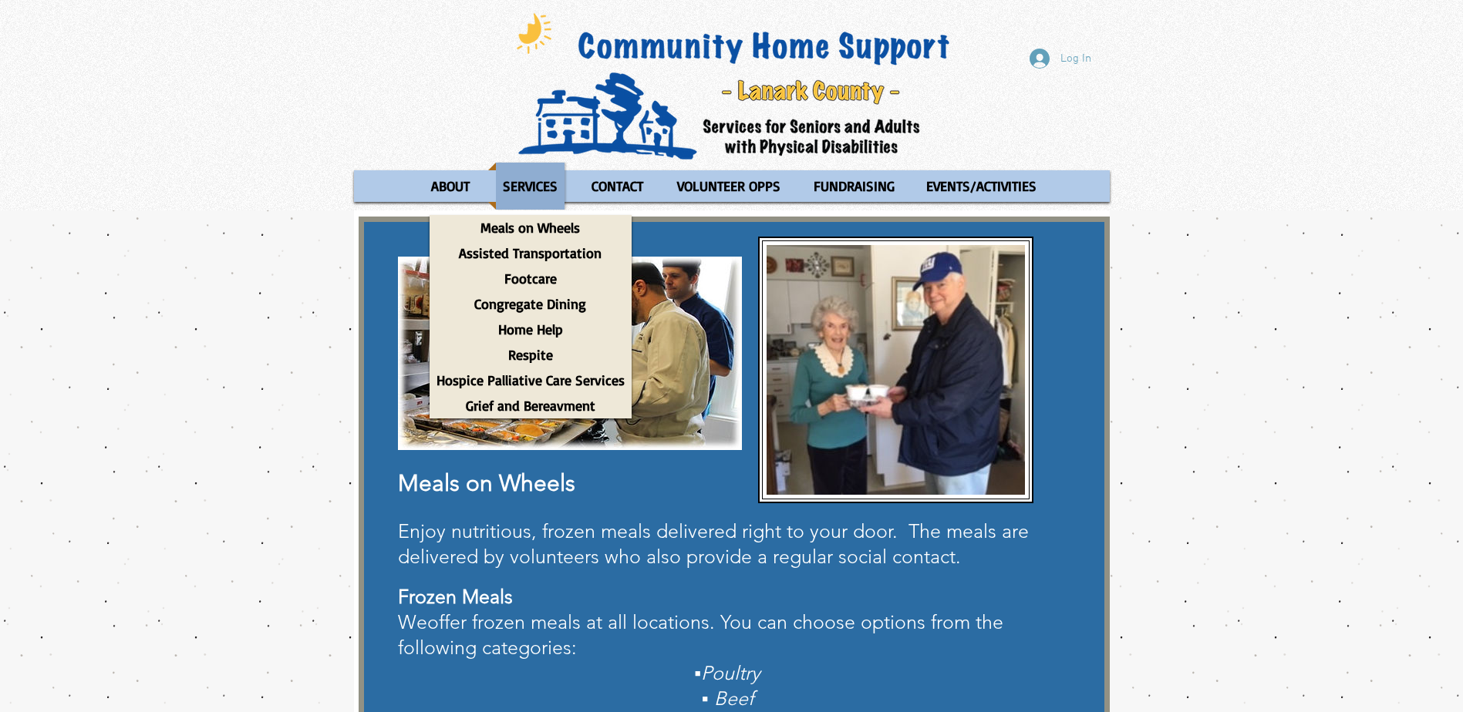 Image resolution: width=1463 pixels, height=712 pixels. Describe the element at coordinates (455, 597) in the screenshot. I see `span: Frozen Meals` at that location.